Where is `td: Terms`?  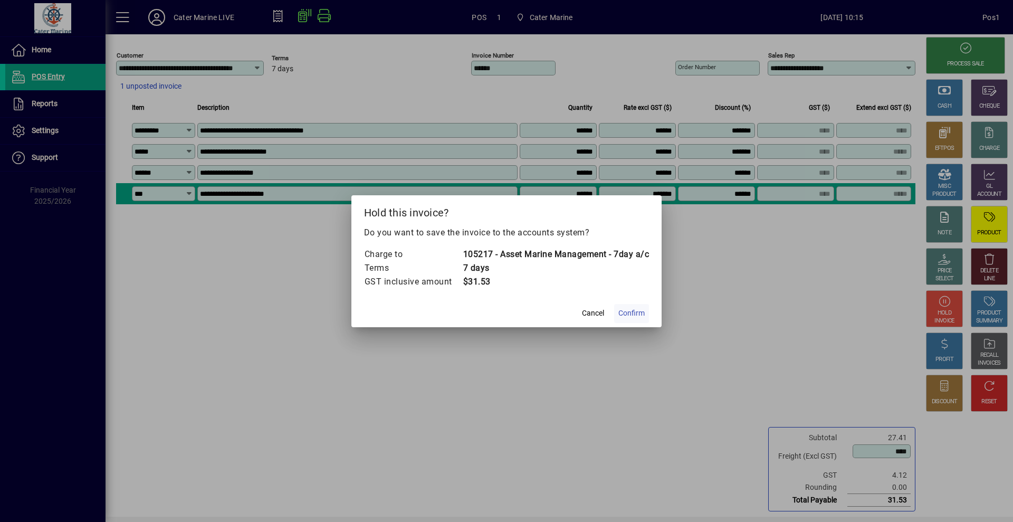 td: Terms is located at coordinates (413, 268).